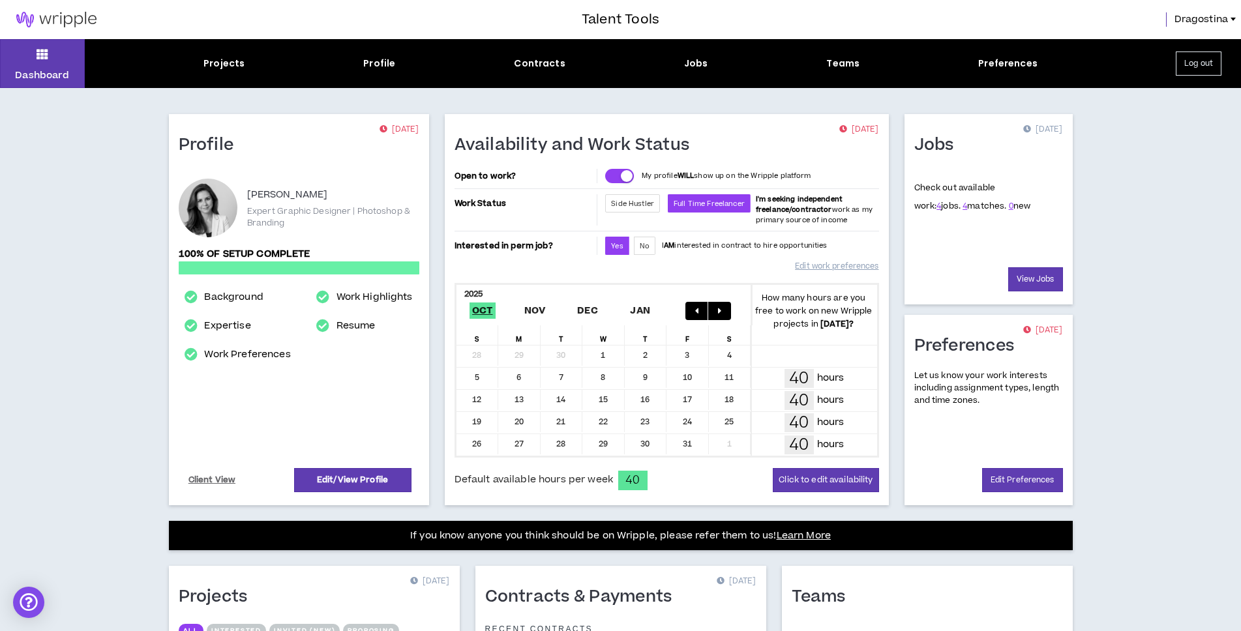  What do you see at coordinates (211, 145) in the screenshot?
I see `h1: Profile` at bounding box center [211, 145].